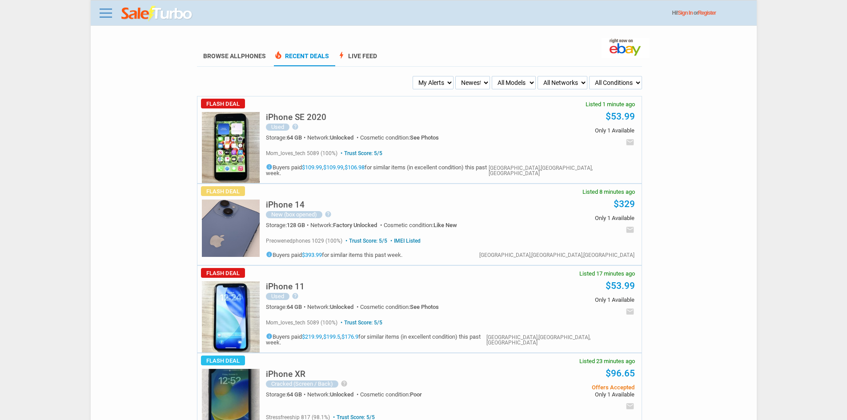  What do you see at coordinates (157, 14) in the screenshot?
I see `img: saleturbo.com - Online Deals and Discount Coupons` at bounding box center [157, 14].